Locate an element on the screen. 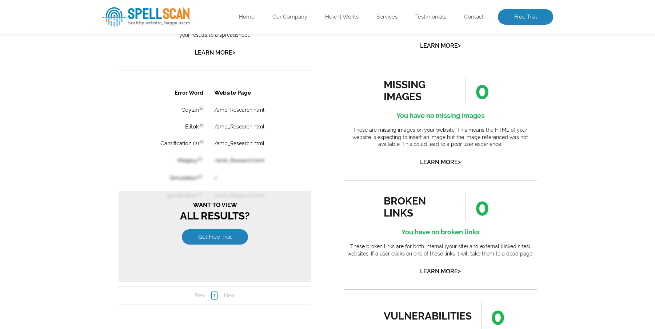  th: Website Page is located at coordinates (132, 9).